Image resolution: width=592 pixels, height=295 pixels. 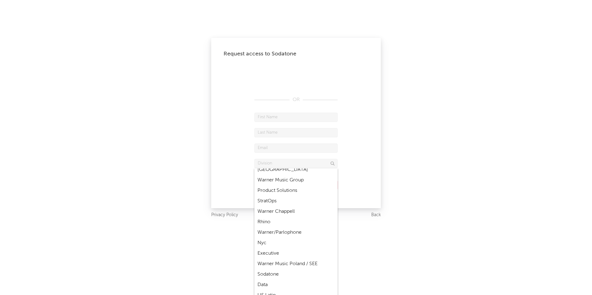 What do you see at coordinates (296, 233) in the screenshot?
I see `div: Warner/Parlophone` at bounding box center [296, 233].